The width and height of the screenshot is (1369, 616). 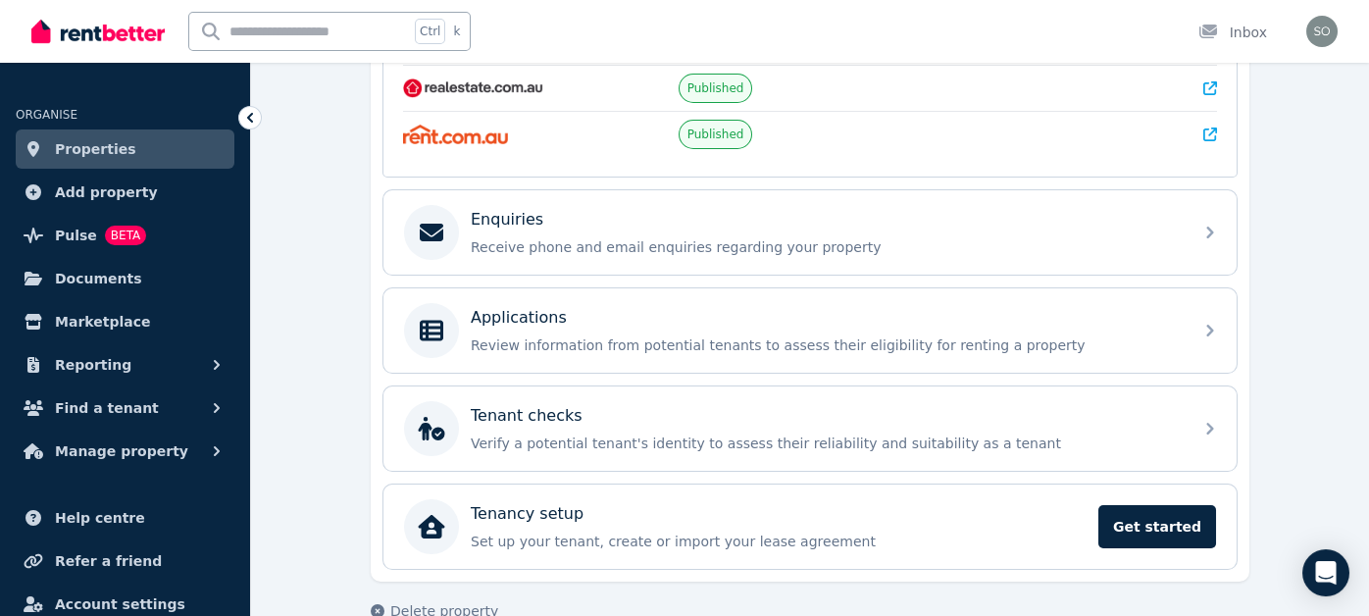 What do you see at coordinates (106, 192) in the screenshot?
I see `span: Add property` at bounding box center [106, 192].